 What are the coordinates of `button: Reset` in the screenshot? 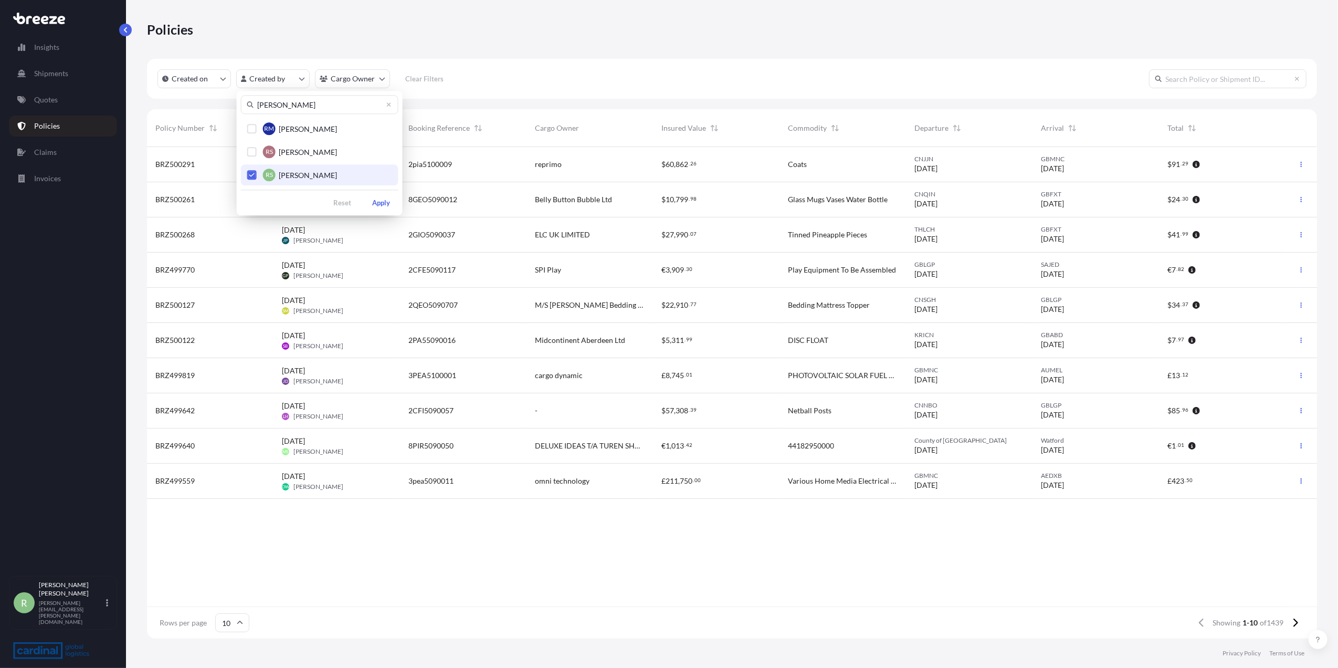 It's located at (342, 203).